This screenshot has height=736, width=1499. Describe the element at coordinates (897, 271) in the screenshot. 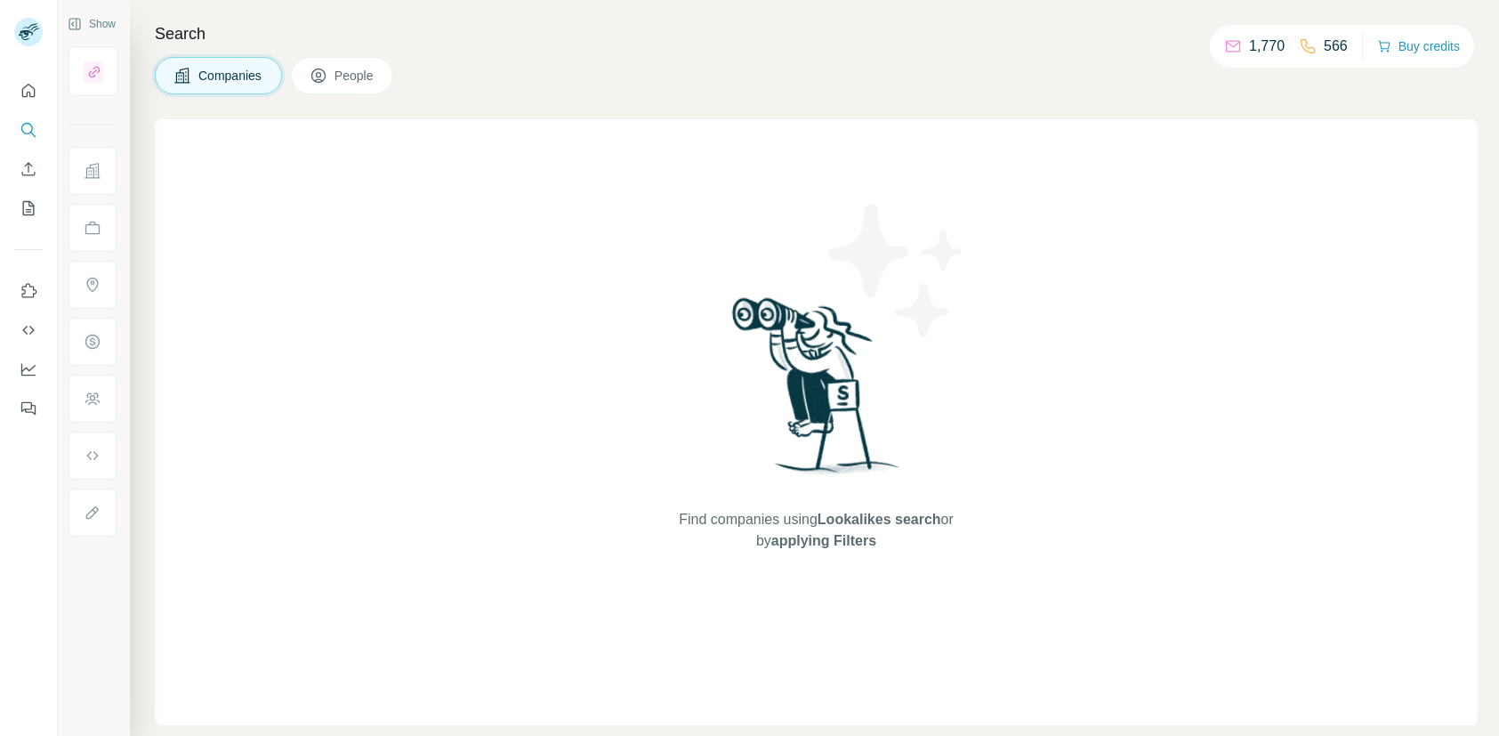

I see `img: Surfe Illustration - Stars` at that location.